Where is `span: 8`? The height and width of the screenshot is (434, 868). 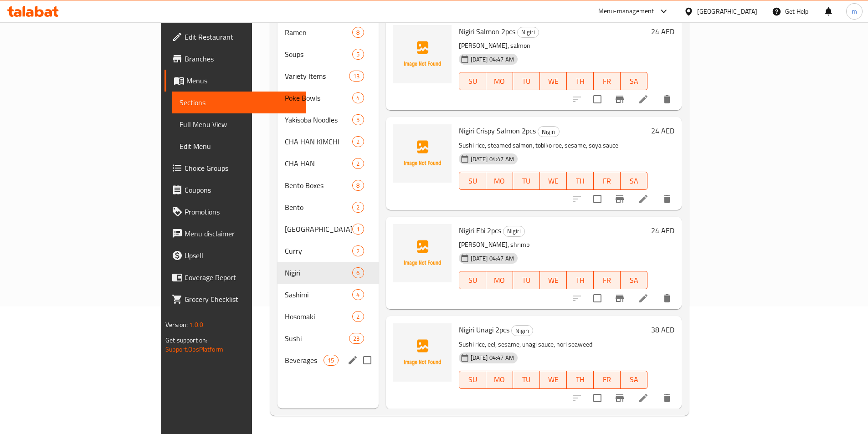 span: 8 is located at coordinates (358, 32).